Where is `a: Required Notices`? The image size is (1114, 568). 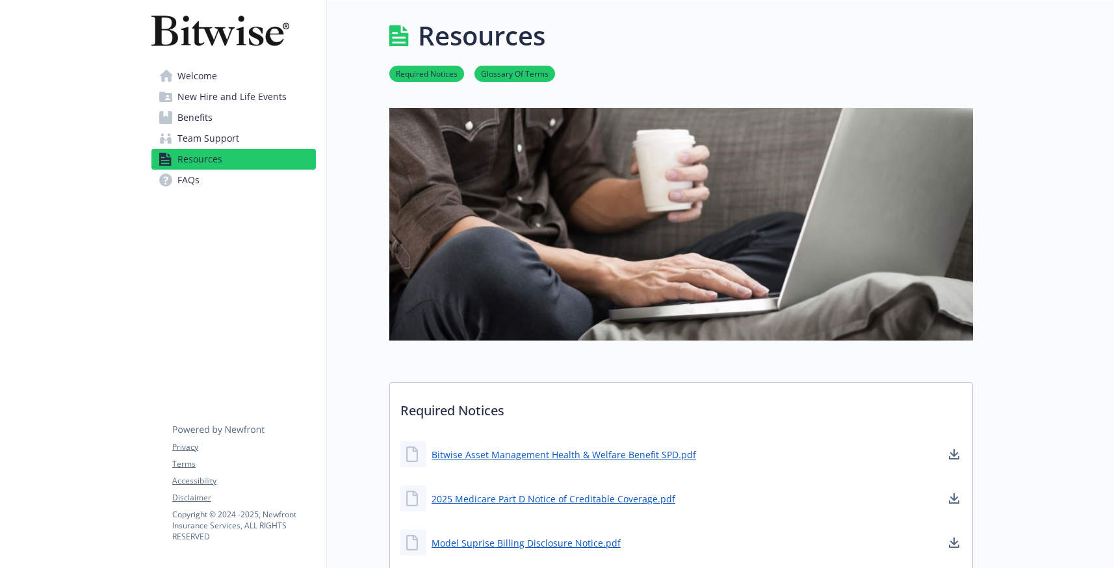 a: Required Notices is located at coordinates (426, 73).